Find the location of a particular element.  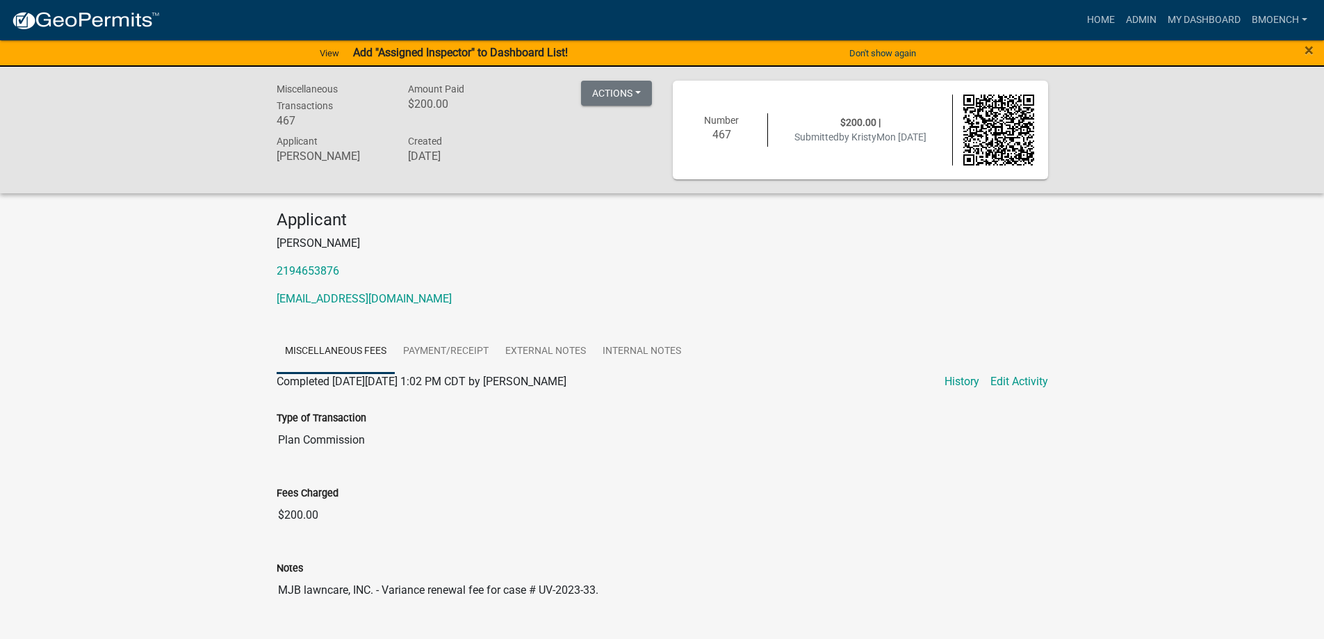

img: QR code is located at coordinates (999, 130).